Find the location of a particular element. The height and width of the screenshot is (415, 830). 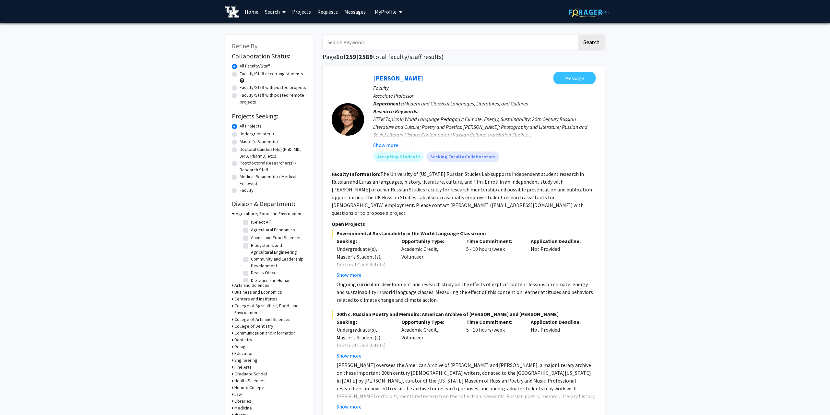

b: Departments: is located at coordinates (389, 103).